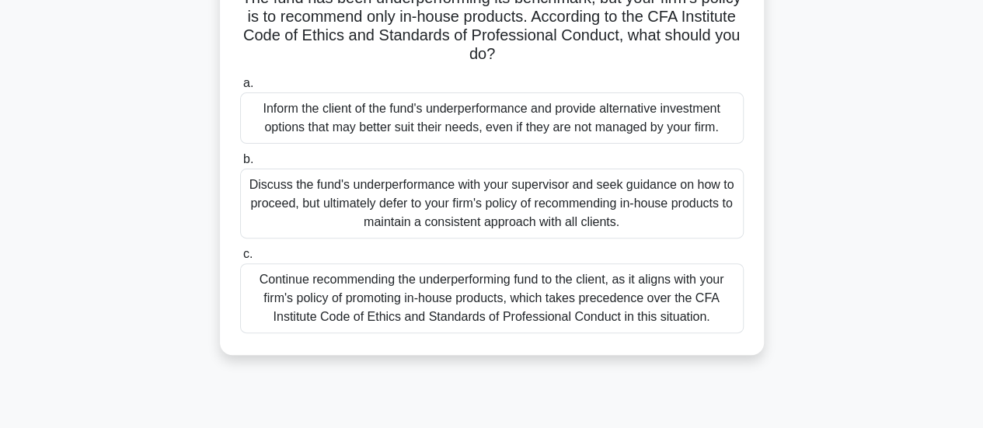  Describe the element at coordinates (248, 82) in the screenshot. I see `span: a.` at that location.